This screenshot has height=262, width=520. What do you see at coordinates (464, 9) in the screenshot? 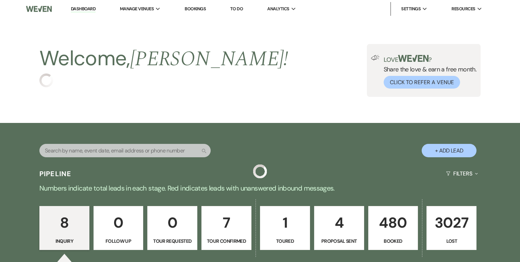
I see `span: Resources` at bounding box center [464, 9].